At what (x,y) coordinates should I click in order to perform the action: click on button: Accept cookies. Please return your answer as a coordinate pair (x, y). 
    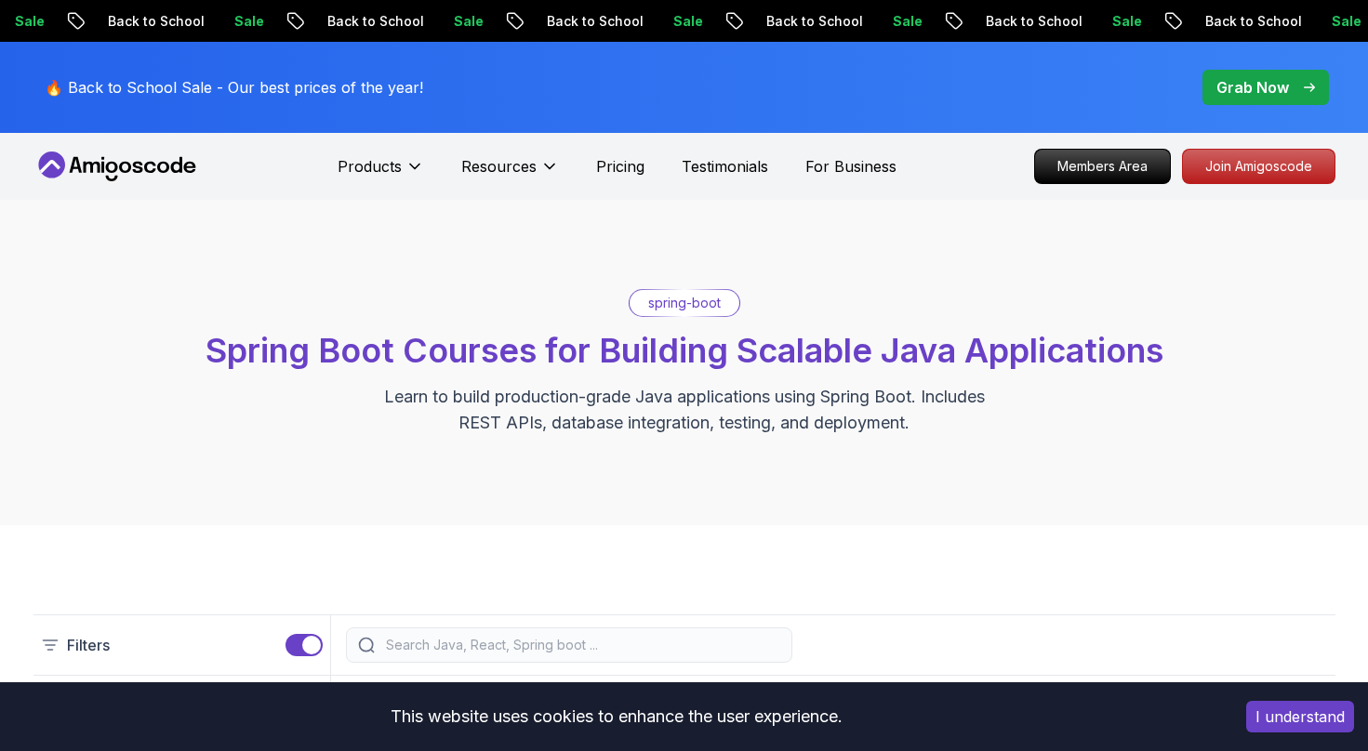
    Looking at the image, I should click on (1300, 717).